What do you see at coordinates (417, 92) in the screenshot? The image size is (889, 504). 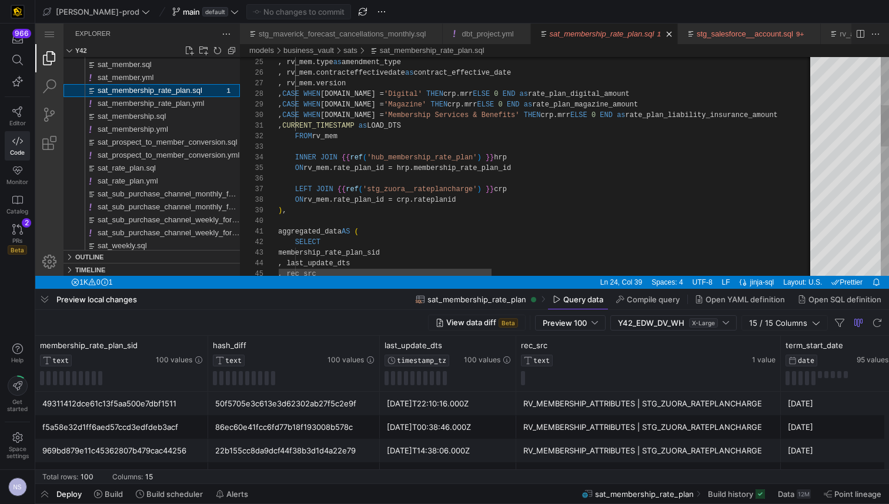 I see `span: 'Membership Services & Benefits'` at bounding box center [417, 92].